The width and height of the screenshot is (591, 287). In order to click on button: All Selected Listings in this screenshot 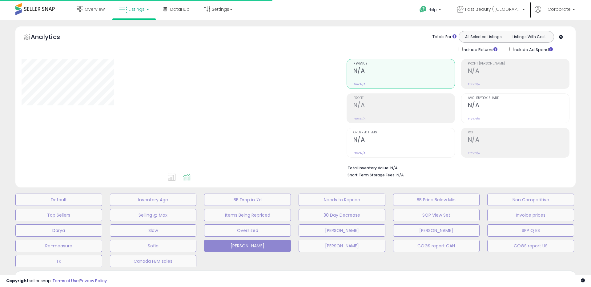, I will do `click(483, 37)`.